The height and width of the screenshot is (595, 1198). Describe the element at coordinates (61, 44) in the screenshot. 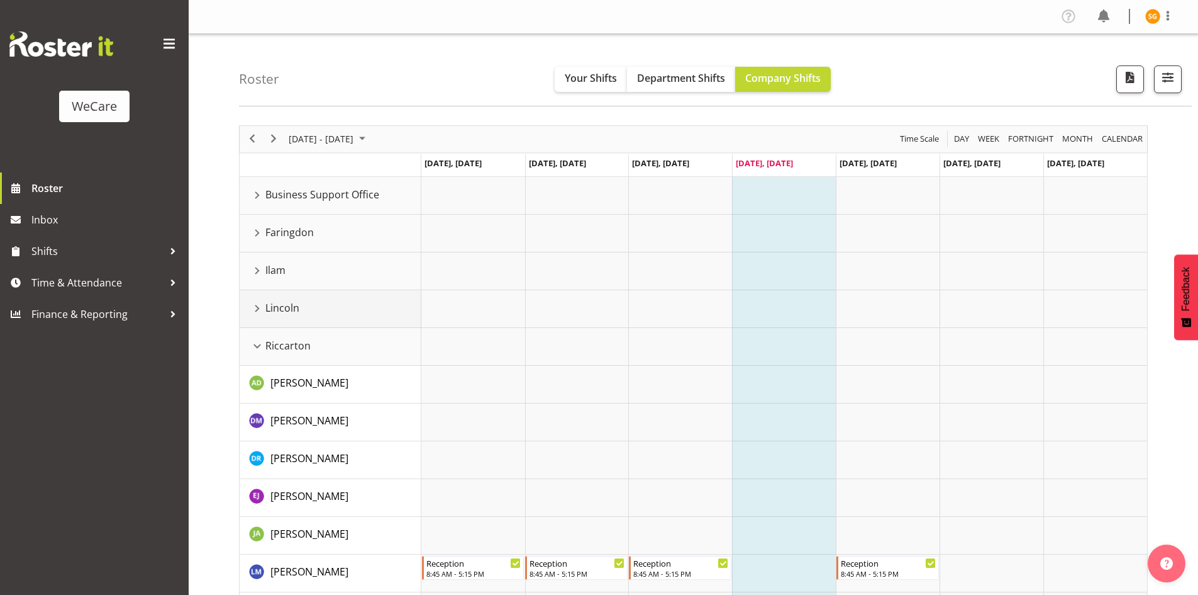

I see `img: Rosterit website logo` at that location.